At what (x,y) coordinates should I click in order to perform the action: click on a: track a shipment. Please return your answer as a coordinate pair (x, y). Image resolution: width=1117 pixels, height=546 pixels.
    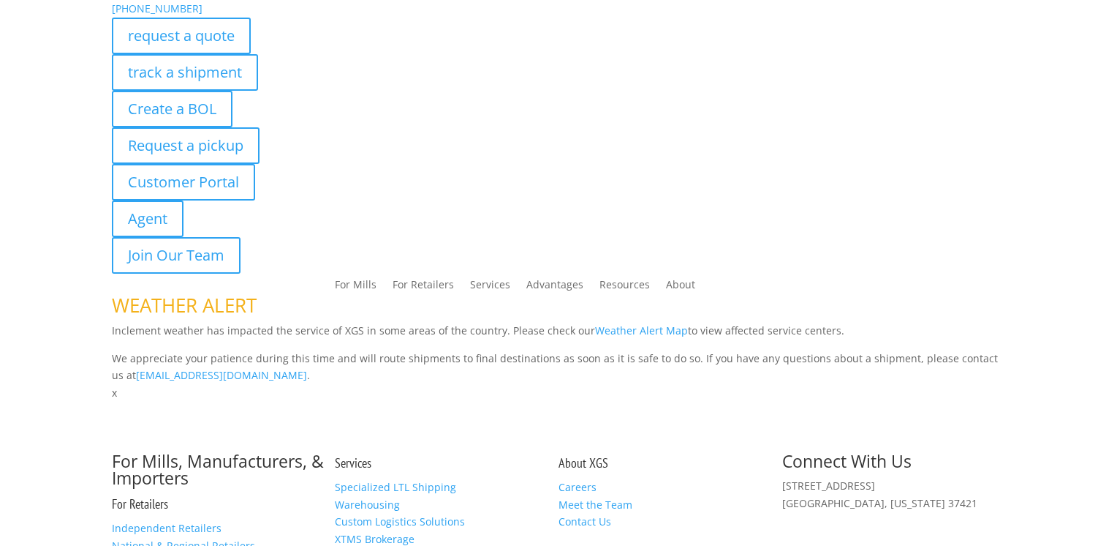
    Looking at the image, I should click on (185, 72).